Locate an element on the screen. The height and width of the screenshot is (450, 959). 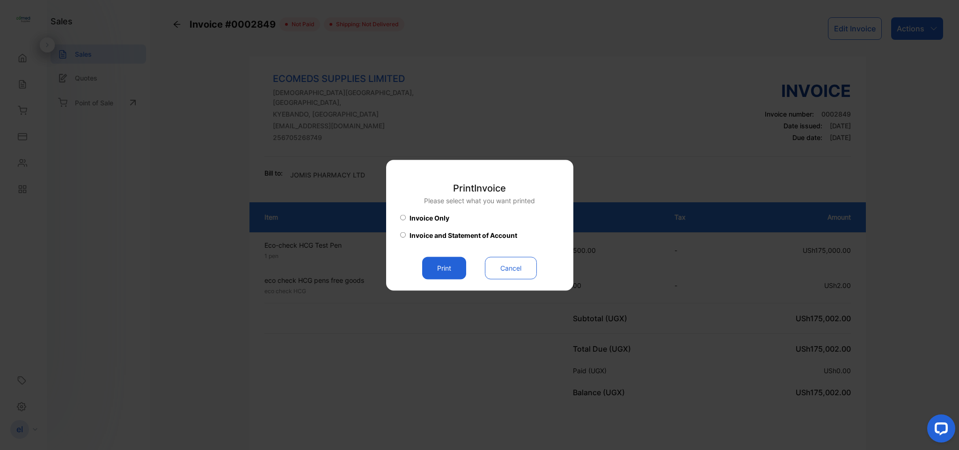
p: Print Invoice is located at coordinates (479, 188).